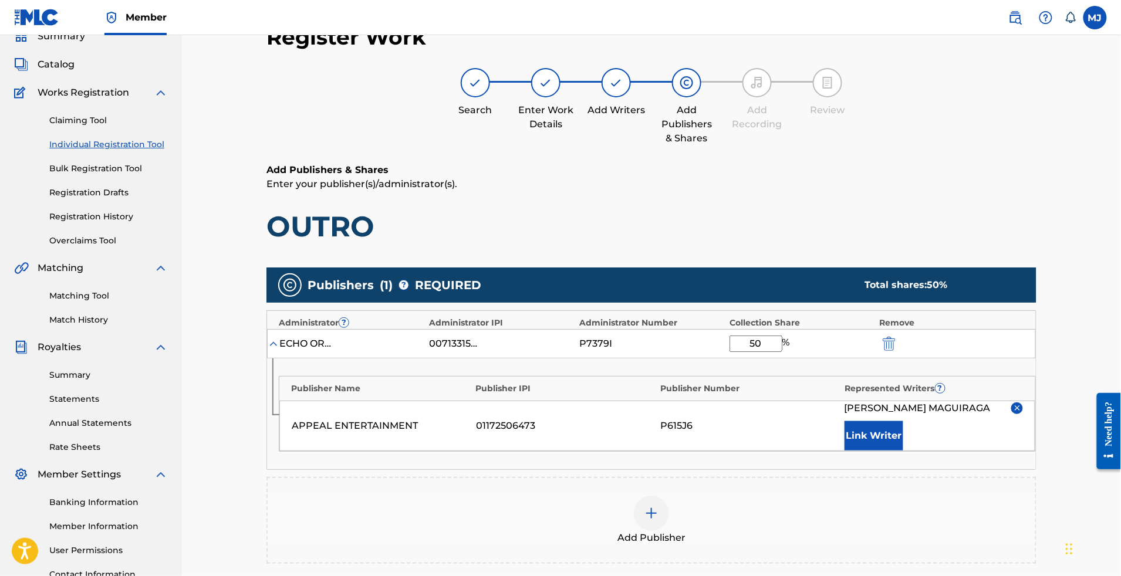 The height and width of the screenshot is (576, 1121). I want to click on div: Notifications, so click(1071, 18).